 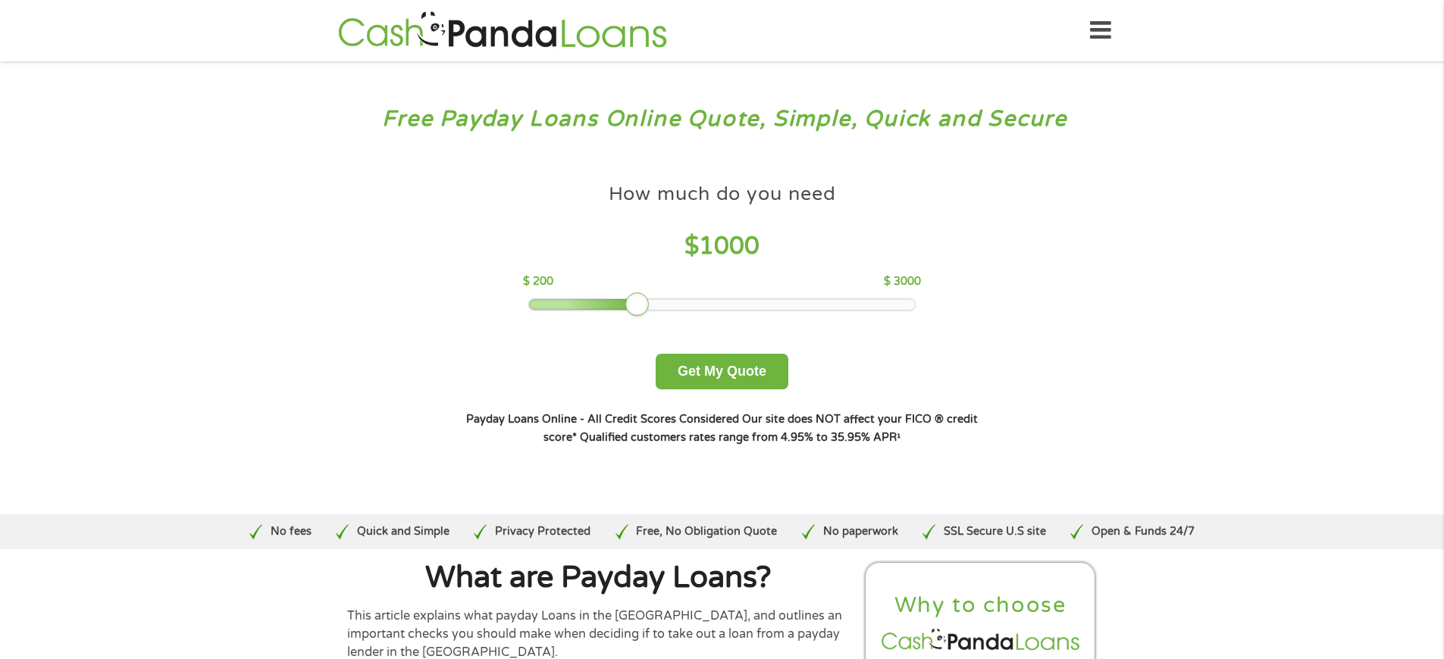 I want to click on img: GetLoanNow Logo, so click(x=503, y=30).